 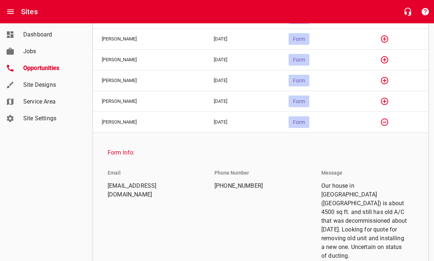 What do you see at coordinates (408, 12) in the screenshot?
I see `button: Live Chat` at bounding box center [408, 12].